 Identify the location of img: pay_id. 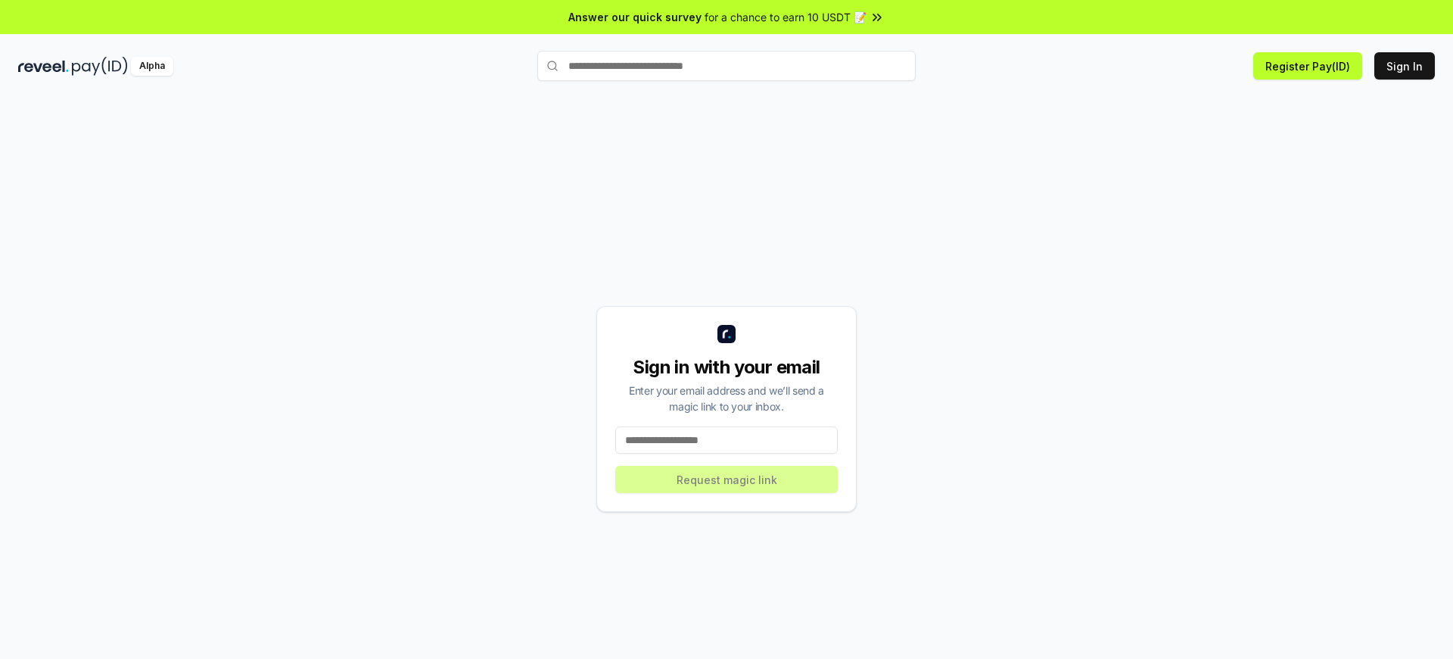
(100, 66).